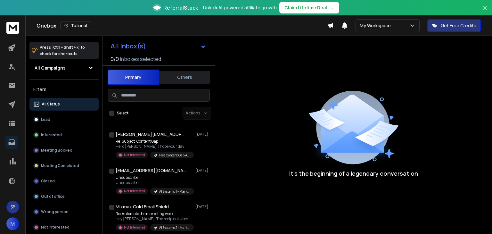  Describe the element at coordinates (181, 8) in the screenshot. I see `span: ReferralStack` at that location.